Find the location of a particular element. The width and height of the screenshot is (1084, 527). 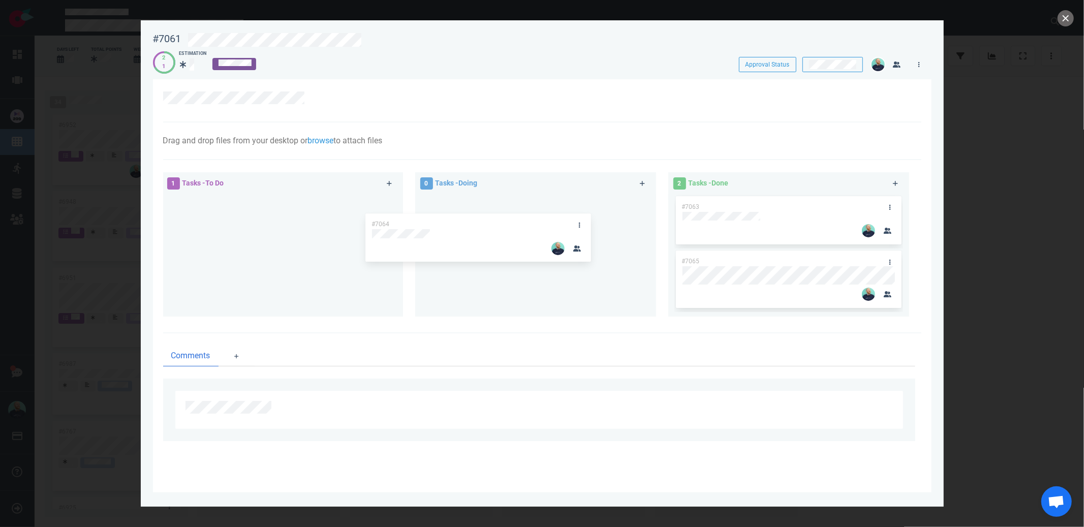

span: #7063 is located at coordinates (691, 207).